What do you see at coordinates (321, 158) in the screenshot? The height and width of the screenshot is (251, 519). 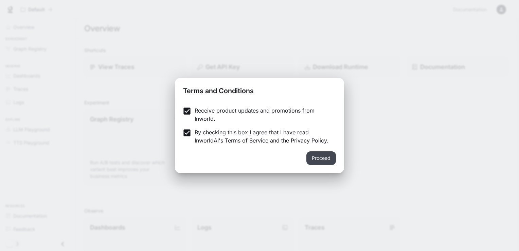 I see `button: Proceed` at bounding box center [321, 158].